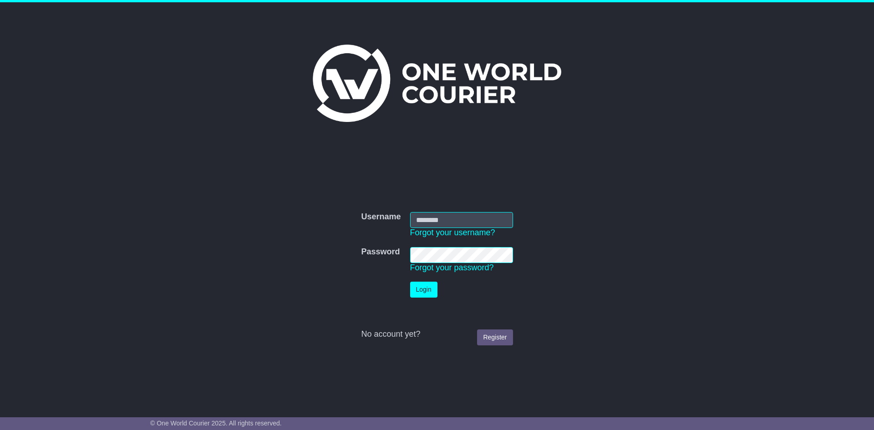 Image resolution: width=874 pixels, height=430 pixels. What do you see at coordinates (381, 217) in the screenshot?
I see `label: Username` at bounding box center [381, 217].